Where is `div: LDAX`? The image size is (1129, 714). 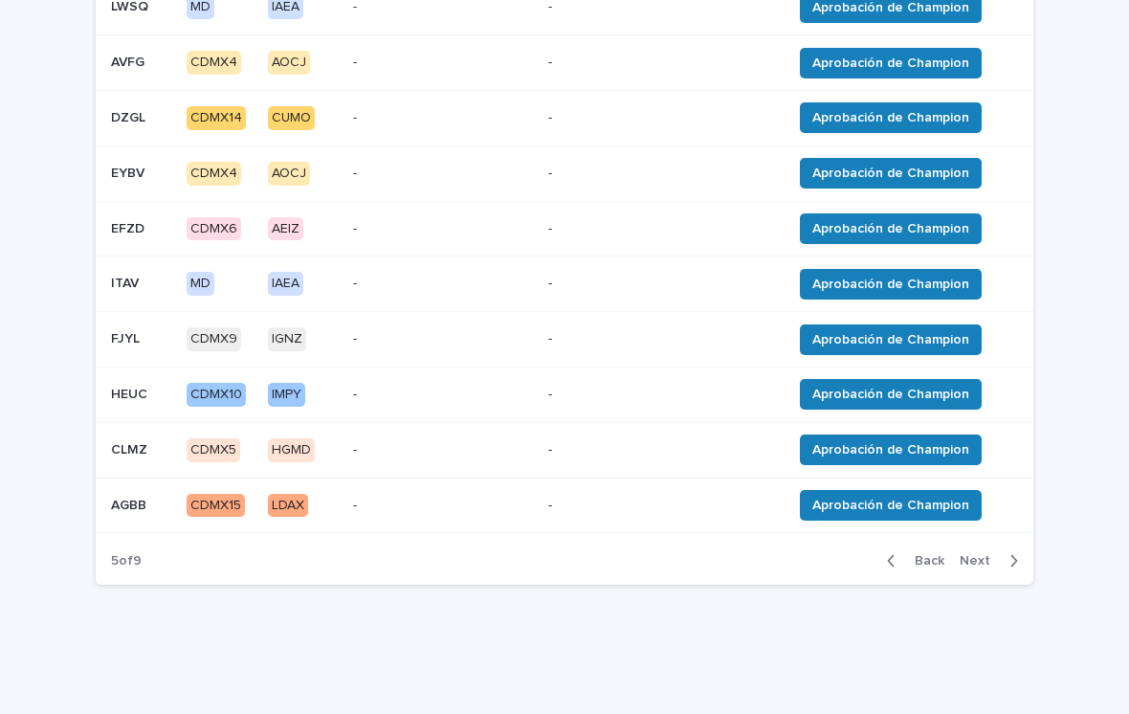
div: LDAX is located at coordinates (288, 505).